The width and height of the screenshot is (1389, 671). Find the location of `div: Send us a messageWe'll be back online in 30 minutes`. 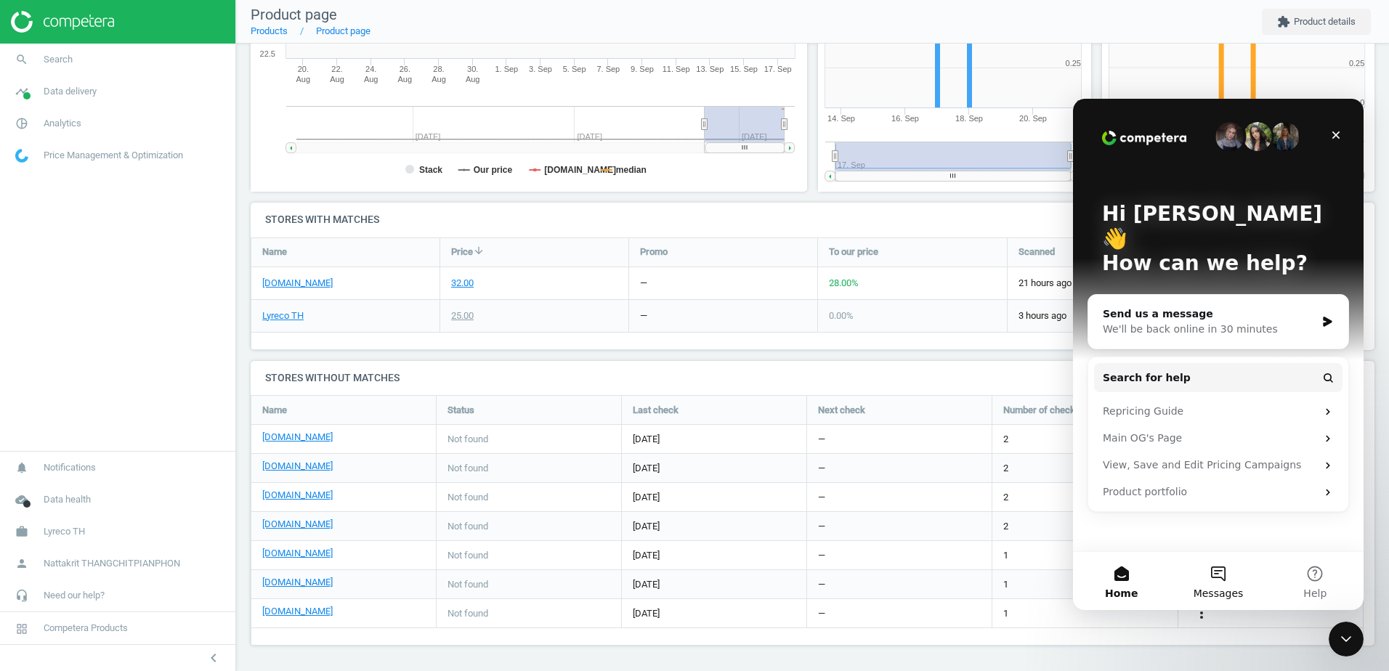

div: Send us a messageWe'll be back online in 30 minutes is located at coordinates (145, 223).